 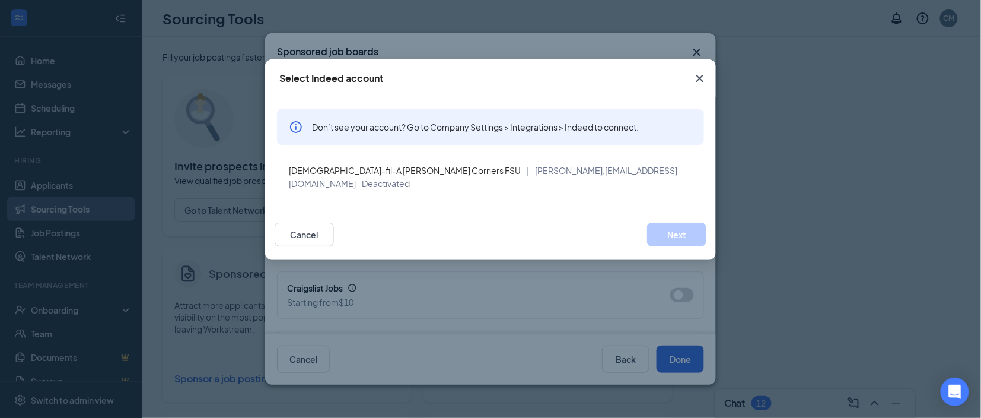 I want to click on svg: Info, so click(x=296, y=127).